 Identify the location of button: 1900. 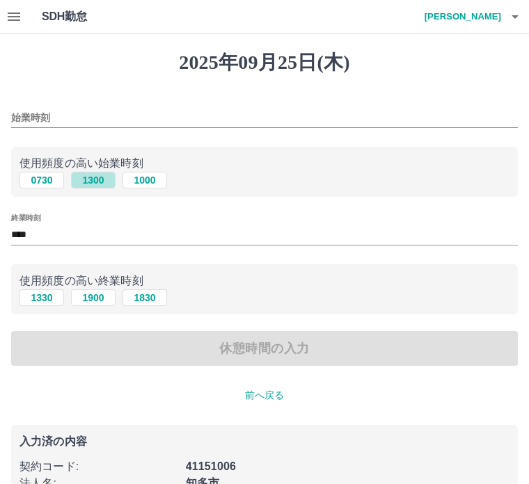
(93, 298).